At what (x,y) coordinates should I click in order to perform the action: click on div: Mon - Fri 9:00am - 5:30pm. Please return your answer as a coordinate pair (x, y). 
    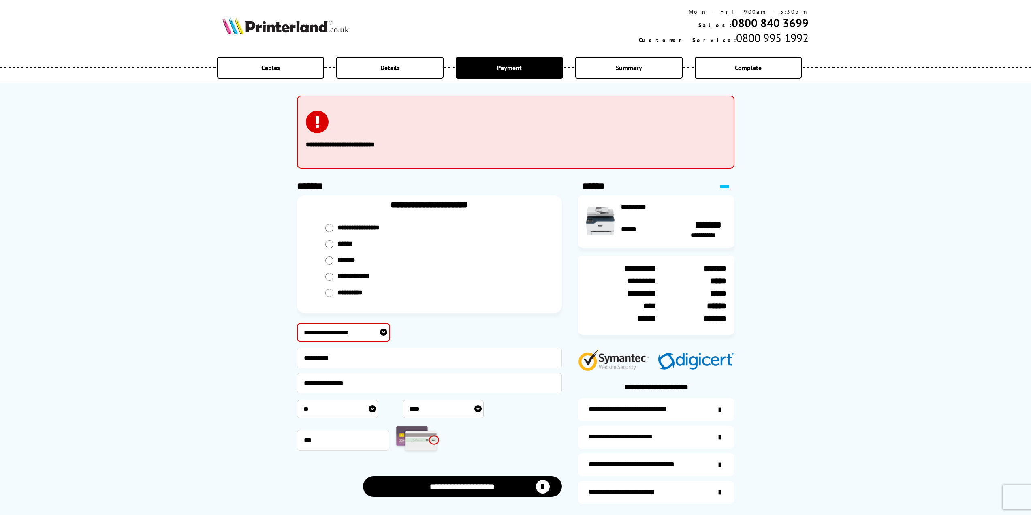
    Looking at the image, I should click on (724, 12).